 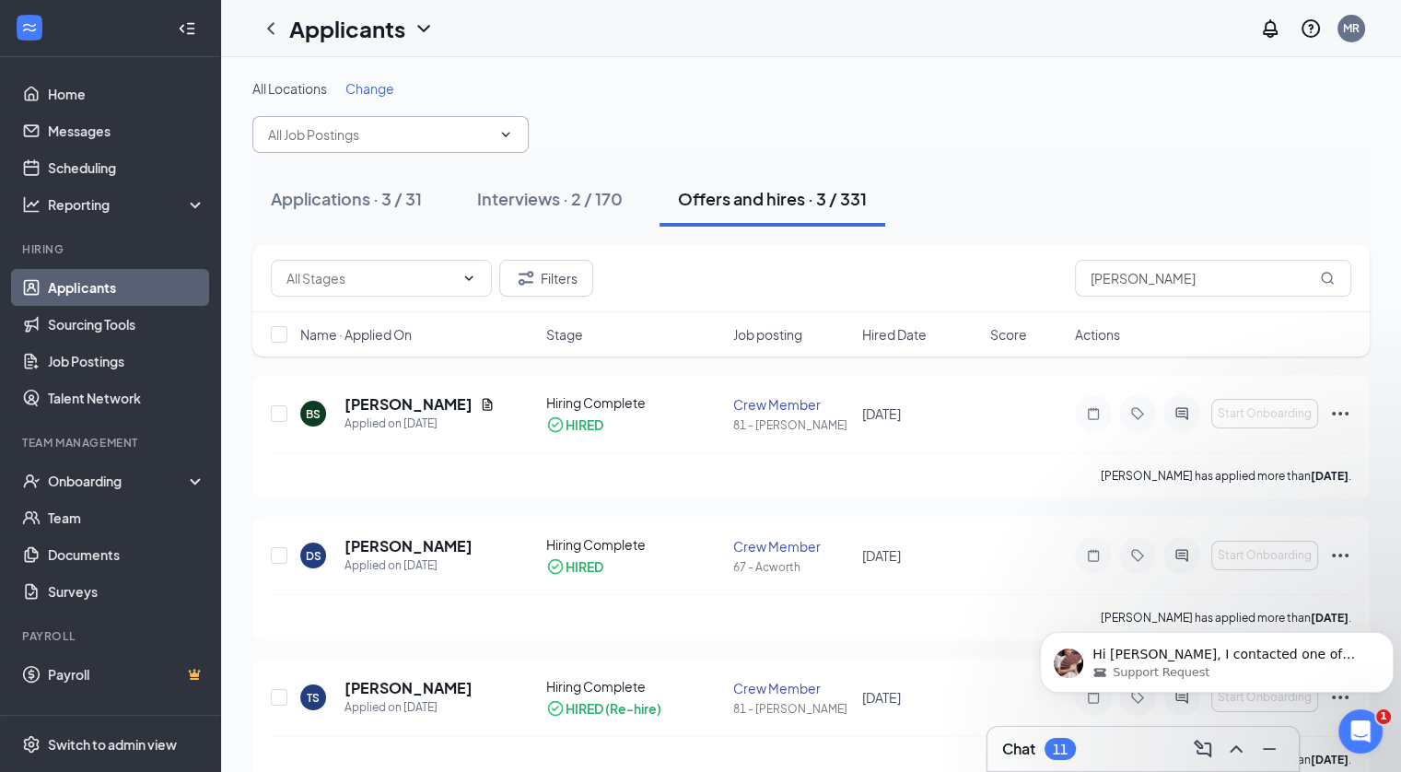 What do you see at coordinates (550, 198) in the screenshot?
I see `div: Interviews · 2 / 170` at bounding box center [550, 198].